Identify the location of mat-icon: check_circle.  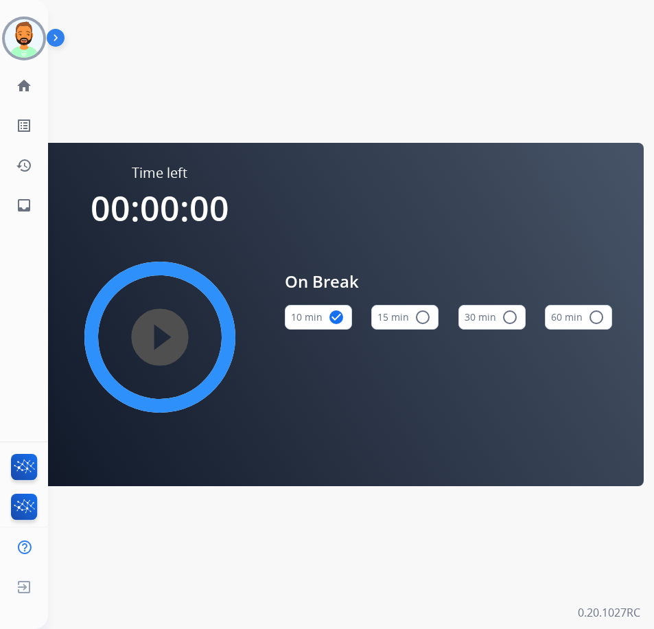
(336, 317).